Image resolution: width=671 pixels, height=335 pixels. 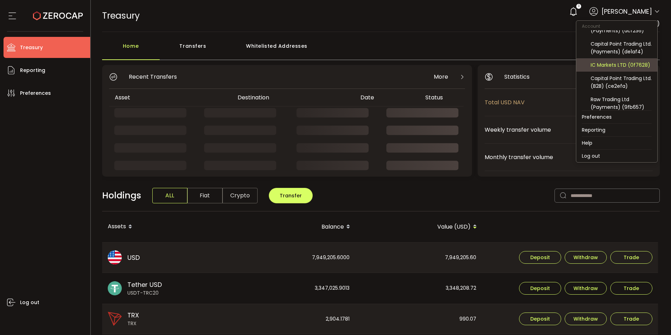 I want to click on div: IC Markets LTD (0f7628), so click(x=621, y=65).